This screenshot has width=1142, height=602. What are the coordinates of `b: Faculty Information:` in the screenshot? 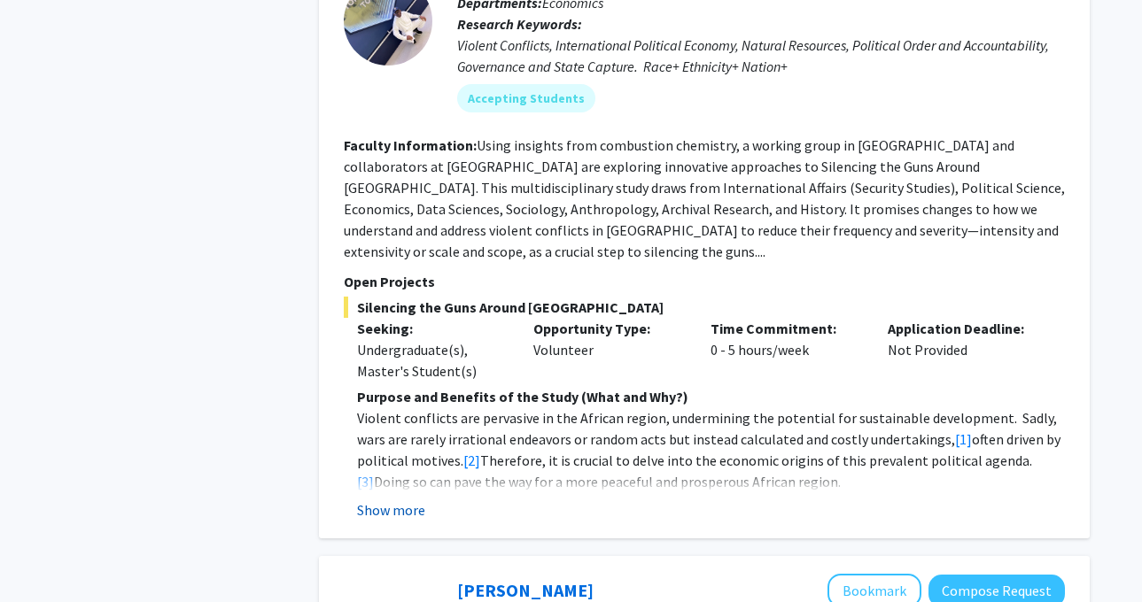 It's located at (410, 145).